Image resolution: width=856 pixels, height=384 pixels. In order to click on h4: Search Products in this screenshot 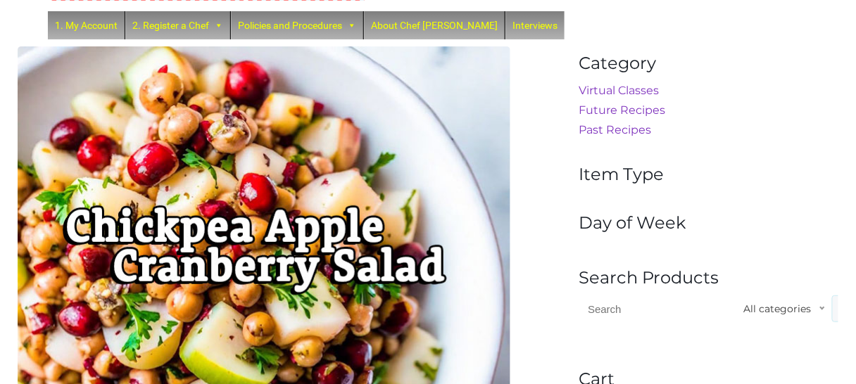, I will do `click(708, 278)`.